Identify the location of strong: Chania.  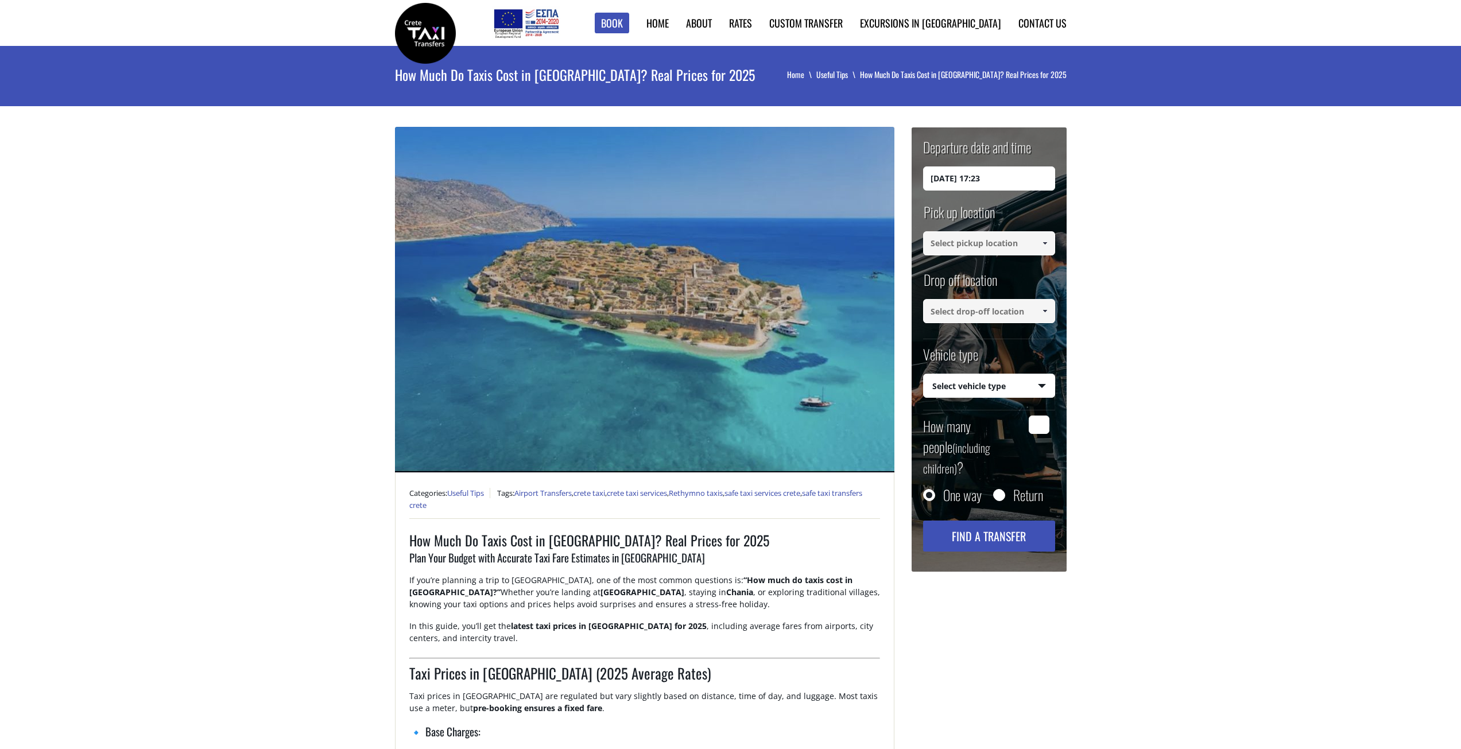
(739, 592).